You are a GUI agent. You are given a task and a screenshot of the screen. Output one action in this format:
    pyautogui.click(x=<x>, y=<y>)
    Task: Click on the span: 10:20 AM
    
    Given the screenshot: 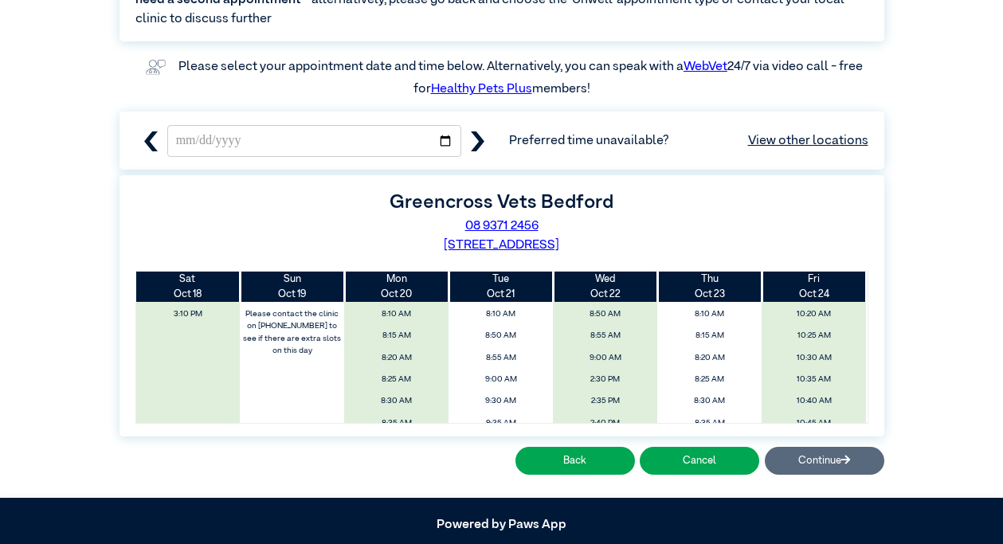 What is the action you would take?
    pyautogui.click(x=814, y=314)
    